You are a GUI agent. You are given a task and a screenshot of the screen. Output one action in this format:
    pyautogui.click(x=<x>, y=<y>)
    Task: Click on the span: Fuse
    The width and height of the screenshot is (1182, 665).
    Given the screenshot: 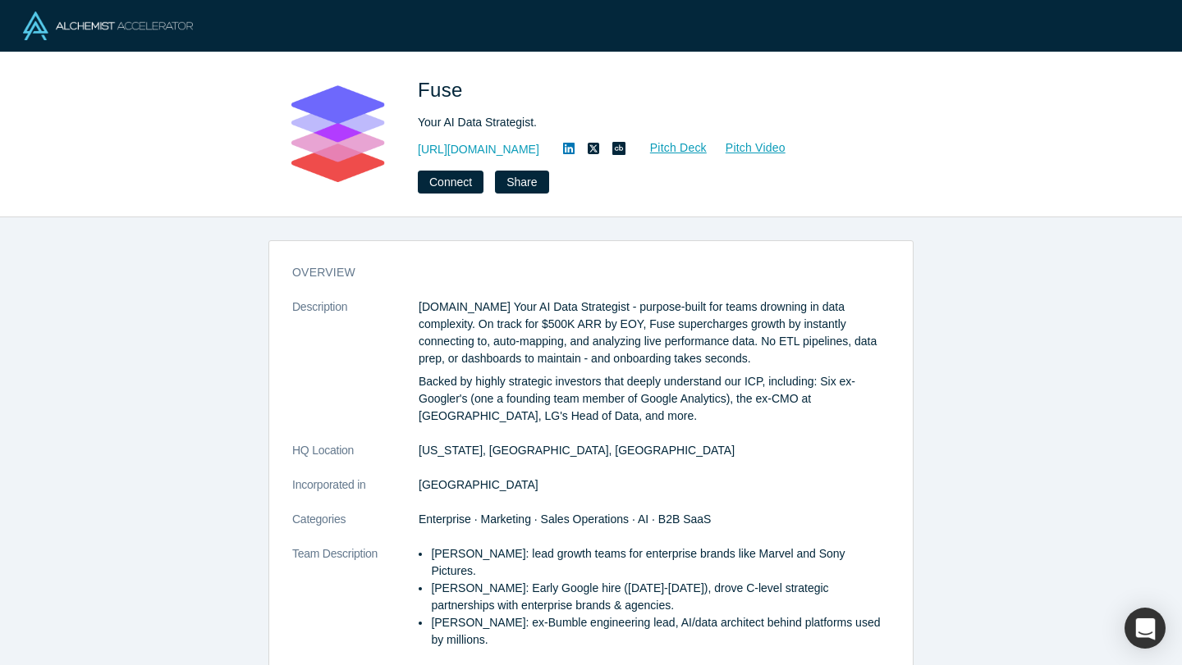 What is the action you would take?
    pyautogui.click(x=443, y=89)
    